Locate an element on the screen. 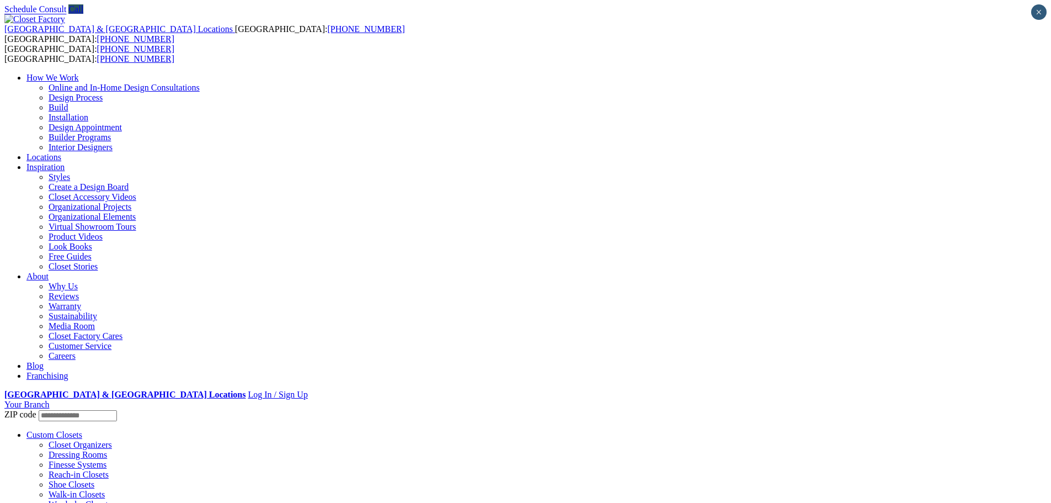  a: Careers is located at coordinates (62, 355).